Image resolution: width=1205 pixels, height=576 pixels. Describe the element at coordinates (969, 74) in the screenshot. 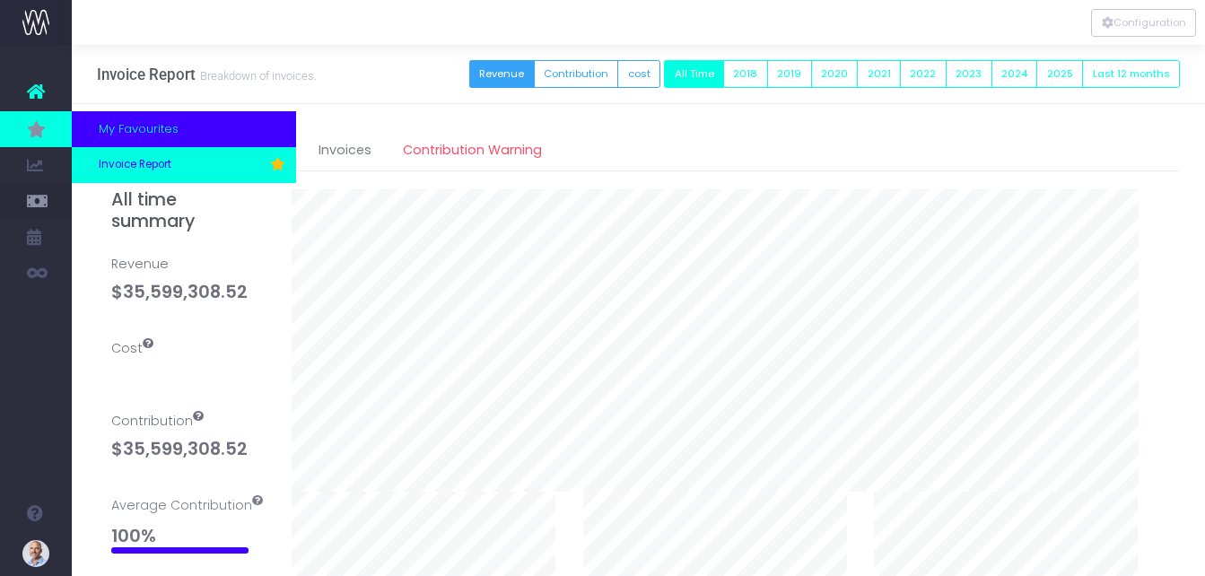

I see `button: 2023` at that location.